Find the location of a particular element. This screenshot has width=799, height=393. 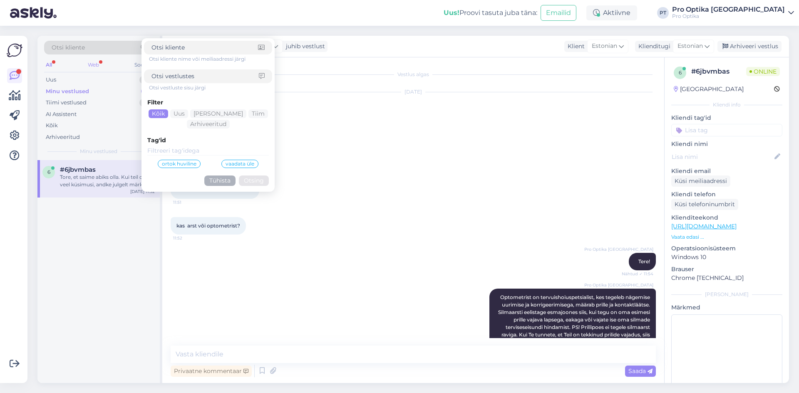

div: Minu vestlused is located at coordinates (67, 92).